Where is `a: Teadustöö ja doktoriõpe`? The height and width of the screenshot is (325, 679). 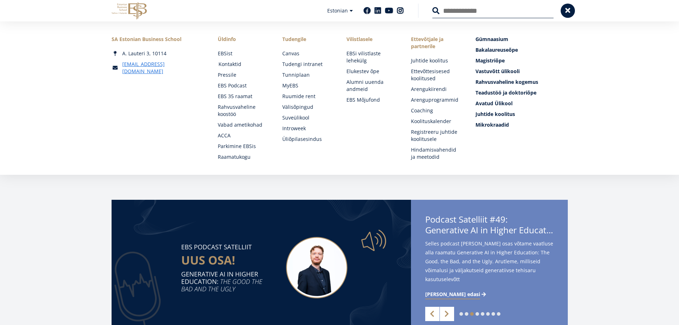 a: Teadustöö ja doktoriõpe is located at coordinates (521, 93).